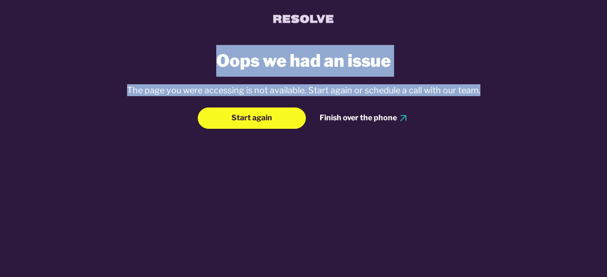 This screenshot has height=277, width=607. Describe the element at coordinates (252, 118) in the screenshot. I see `span: Start again` at that location.